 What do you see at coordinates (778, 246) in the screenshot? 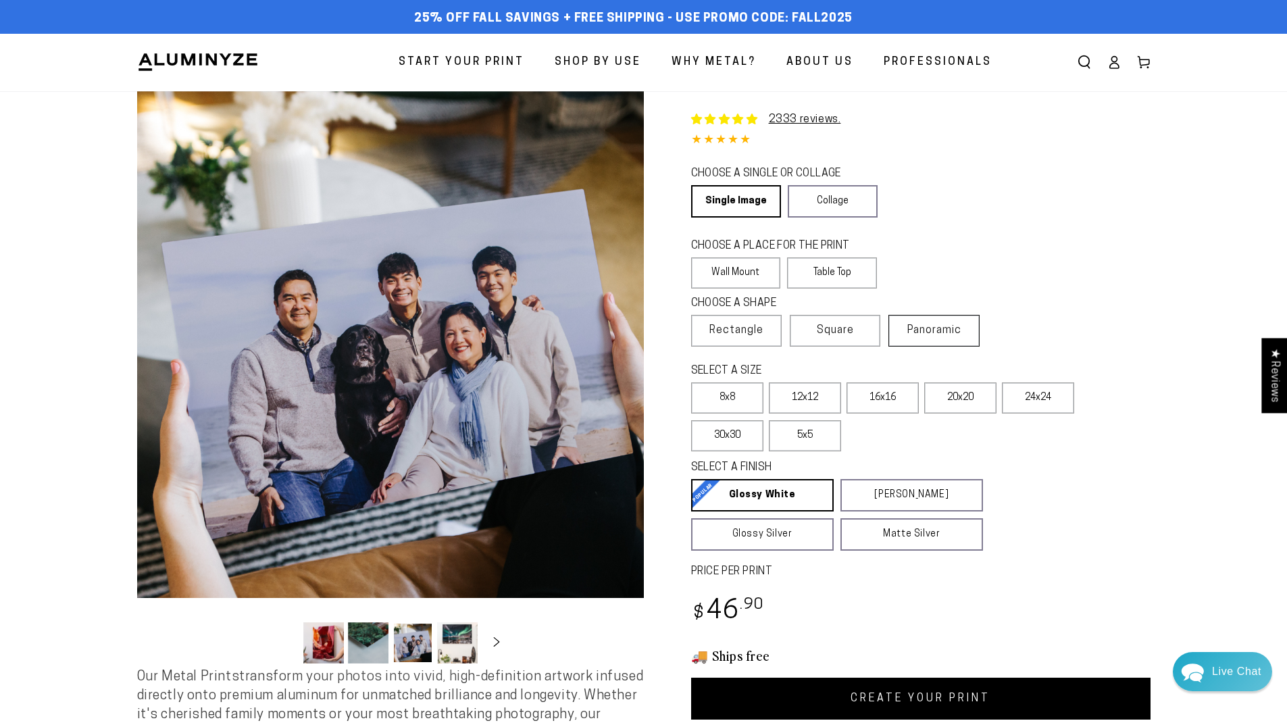
I see `legend: CHOOSE A PLACE FOR THE PRINT` at bounding box center [778, 246].